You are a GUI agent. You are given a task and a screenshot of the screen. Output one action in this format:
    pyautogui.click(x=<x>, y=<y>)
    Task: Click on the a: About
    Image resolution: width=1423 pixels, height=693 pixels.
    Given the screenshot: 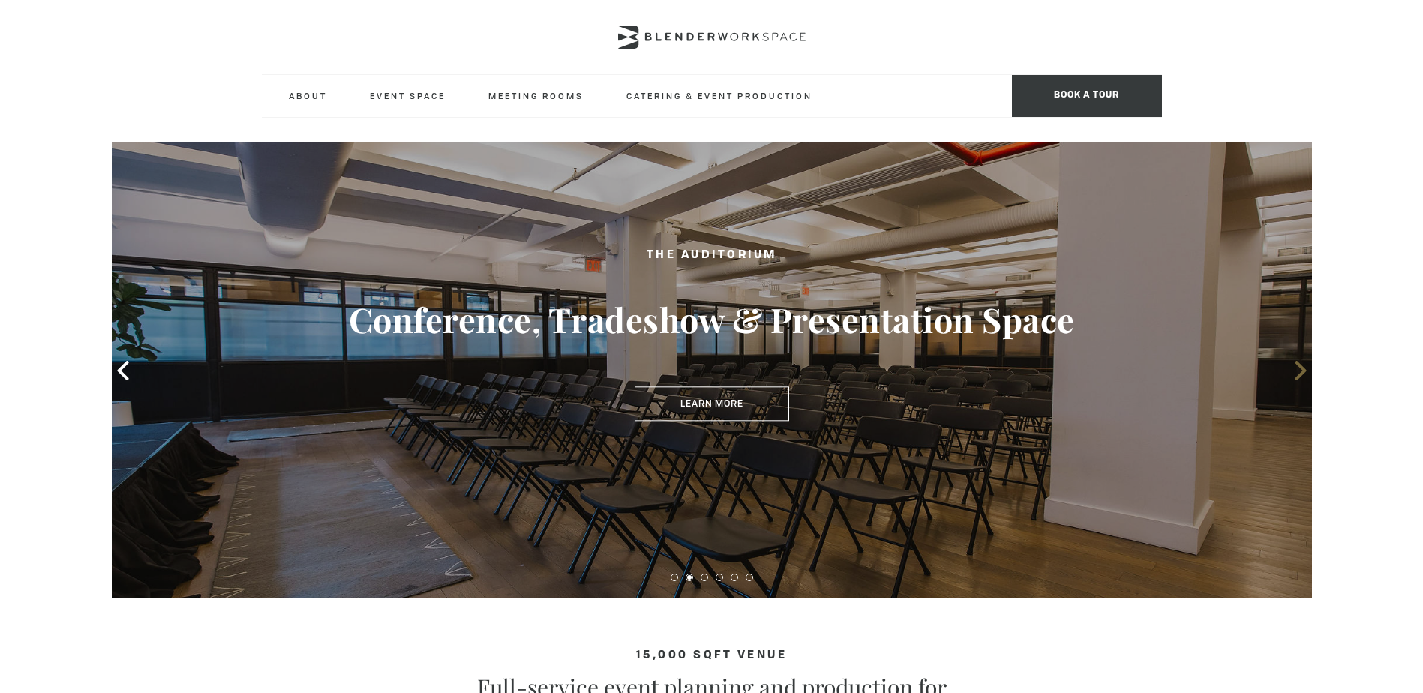 What is the action you would take?
    pyautogui.click(x=307, y=95)
    